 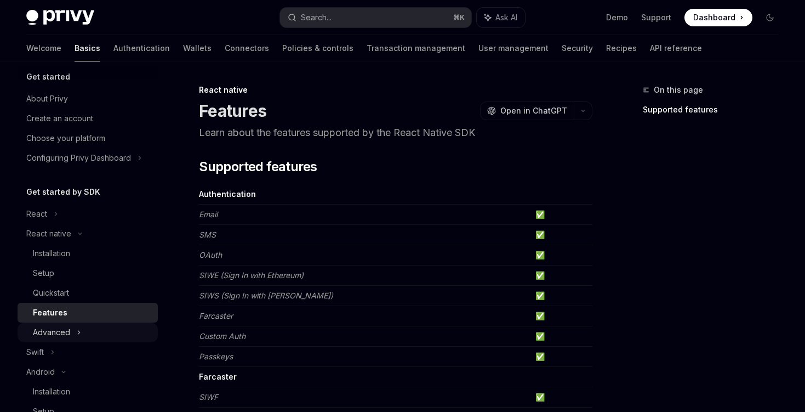 What do you see at coordinates (51, 293) in the screenshot?
I see `div: Quickstart` at bounding box center [51, 293].